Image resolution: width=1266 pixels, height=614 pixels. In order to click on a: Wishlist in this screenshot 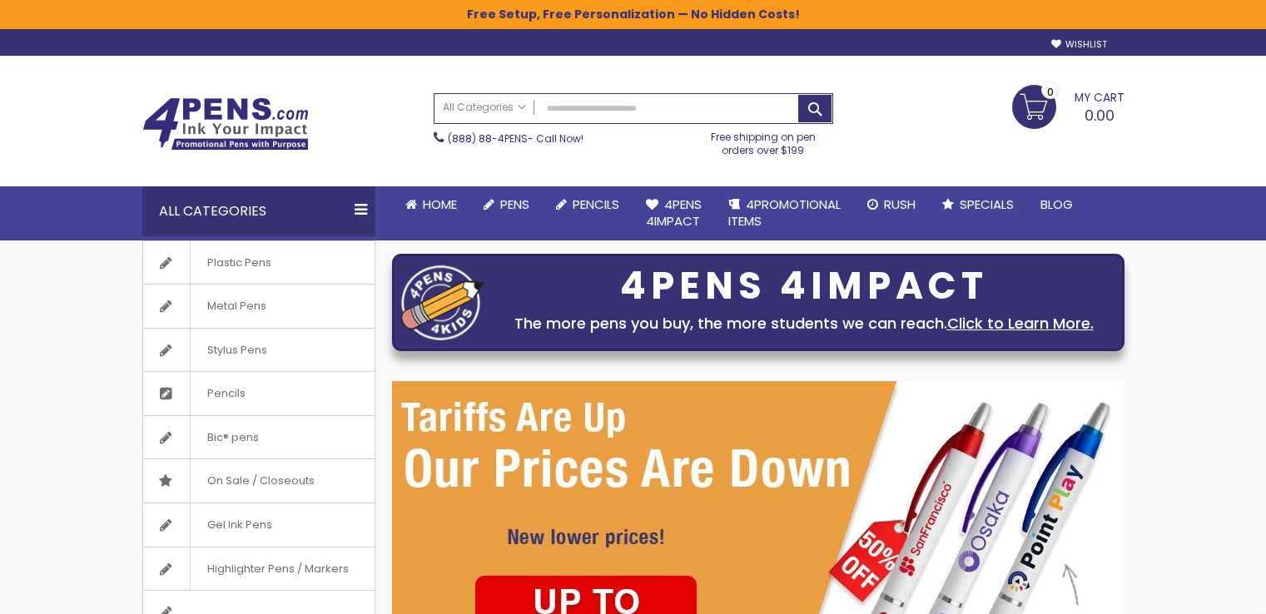, I will do `click(1079, 44)`.